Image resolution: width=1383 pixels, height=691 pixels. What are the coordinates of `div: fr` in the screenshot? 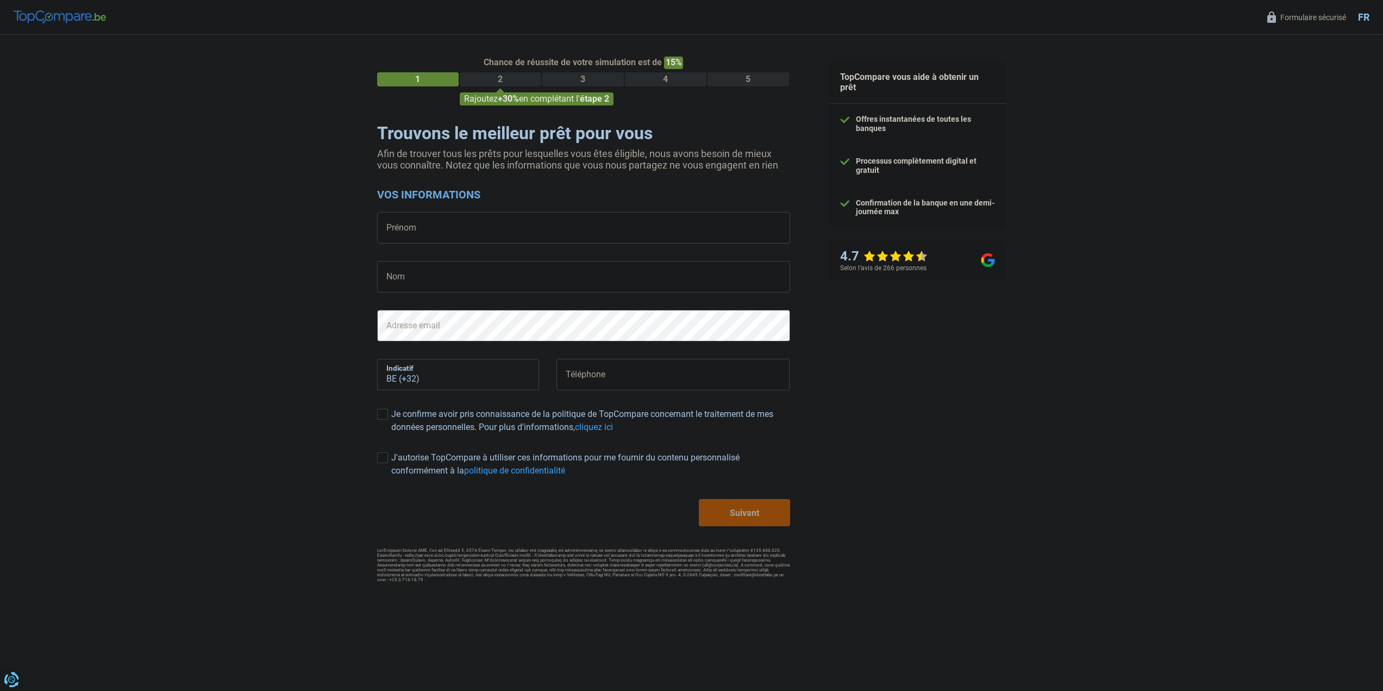 It's located at (1363, 17).